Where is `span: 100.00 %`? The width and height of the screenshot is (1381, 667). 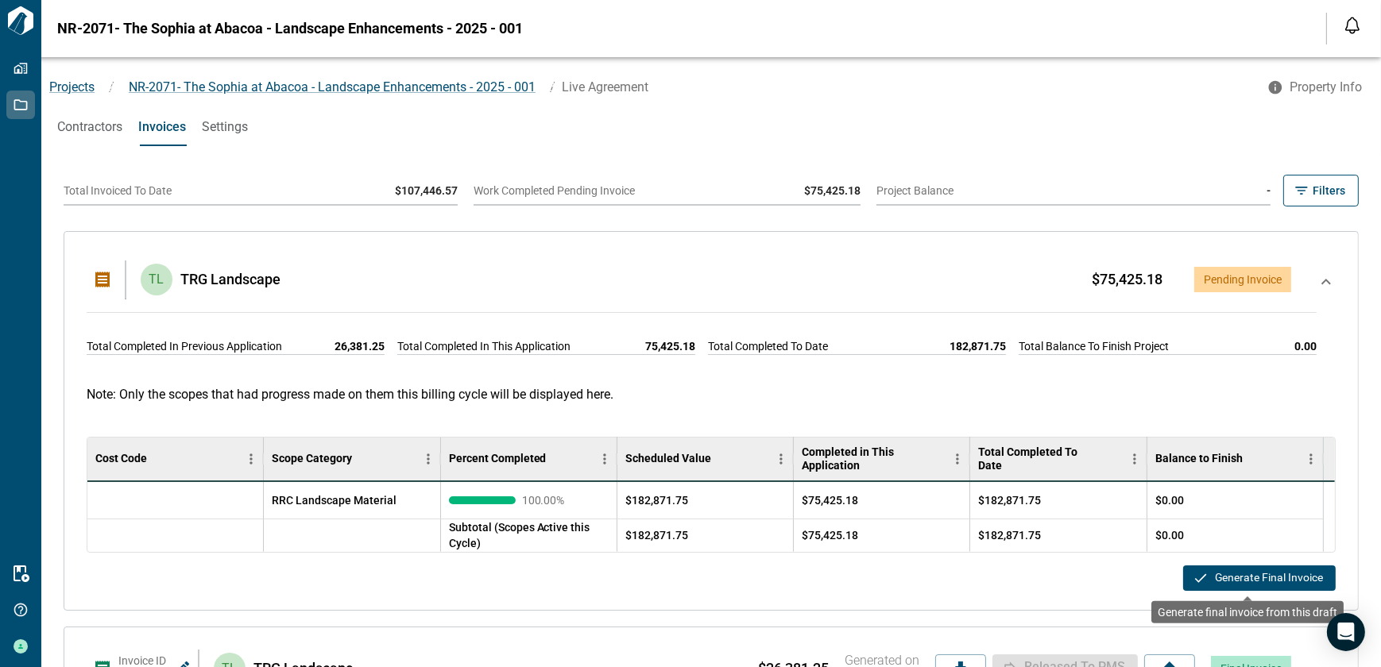 span: 100.00 % is located at coordinates (546, 500).